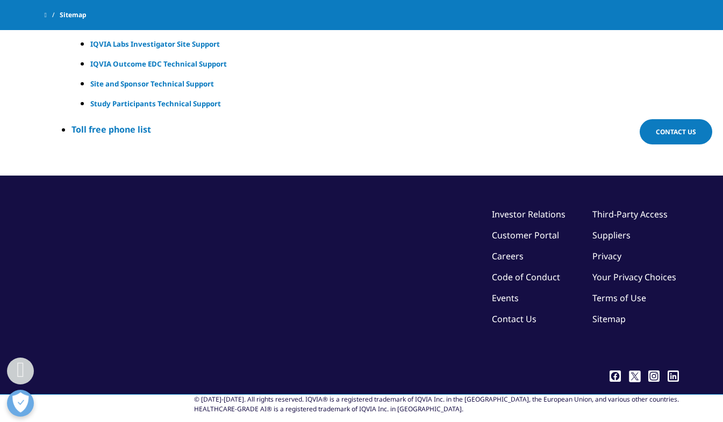 The image size is (723, 422). I want to click on a: Terms of Use, so click(619, 298).